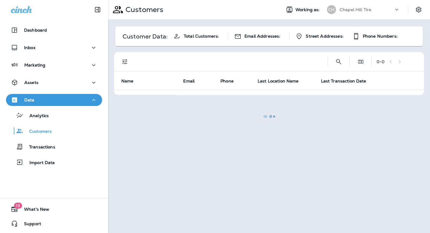 The height and width of the screenshot is (233, 430). I want to click on button: Collapse Sidebar, so click(98, 10).